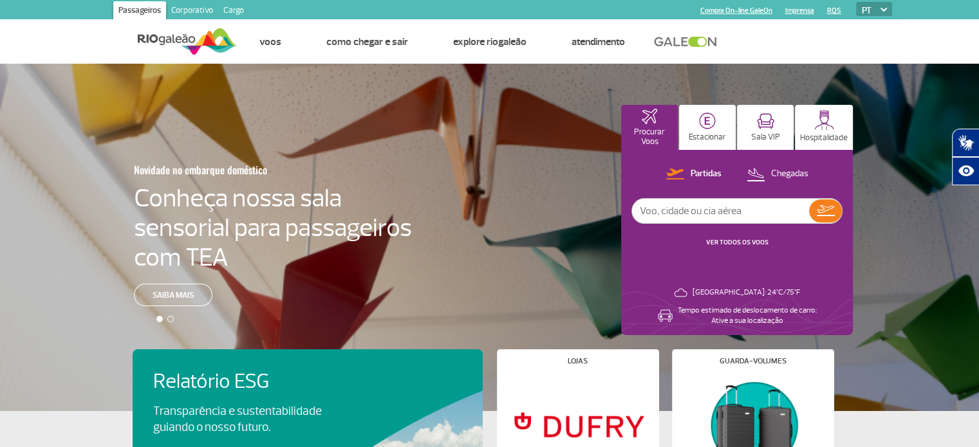  Describe the element at coordinates (650, 127) in the screenshot. I see `button: Procurar Voos` at that location.